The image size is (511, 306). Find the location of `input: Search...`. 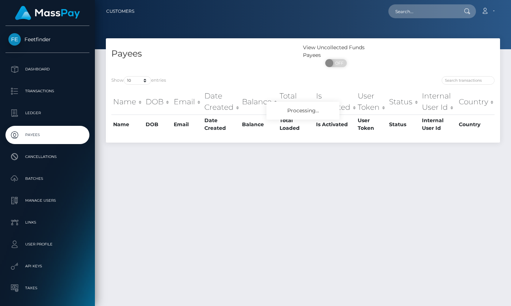

input: Search... is located at coordinates (422, 11).